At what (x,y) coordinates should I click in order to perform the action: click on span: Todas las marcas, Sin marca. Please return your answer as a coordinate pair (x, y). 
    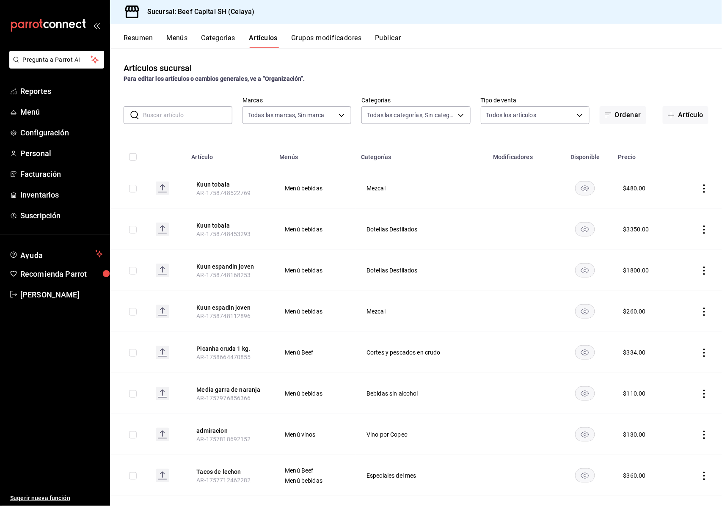
    Looking at the image, I should click on (286, 115).